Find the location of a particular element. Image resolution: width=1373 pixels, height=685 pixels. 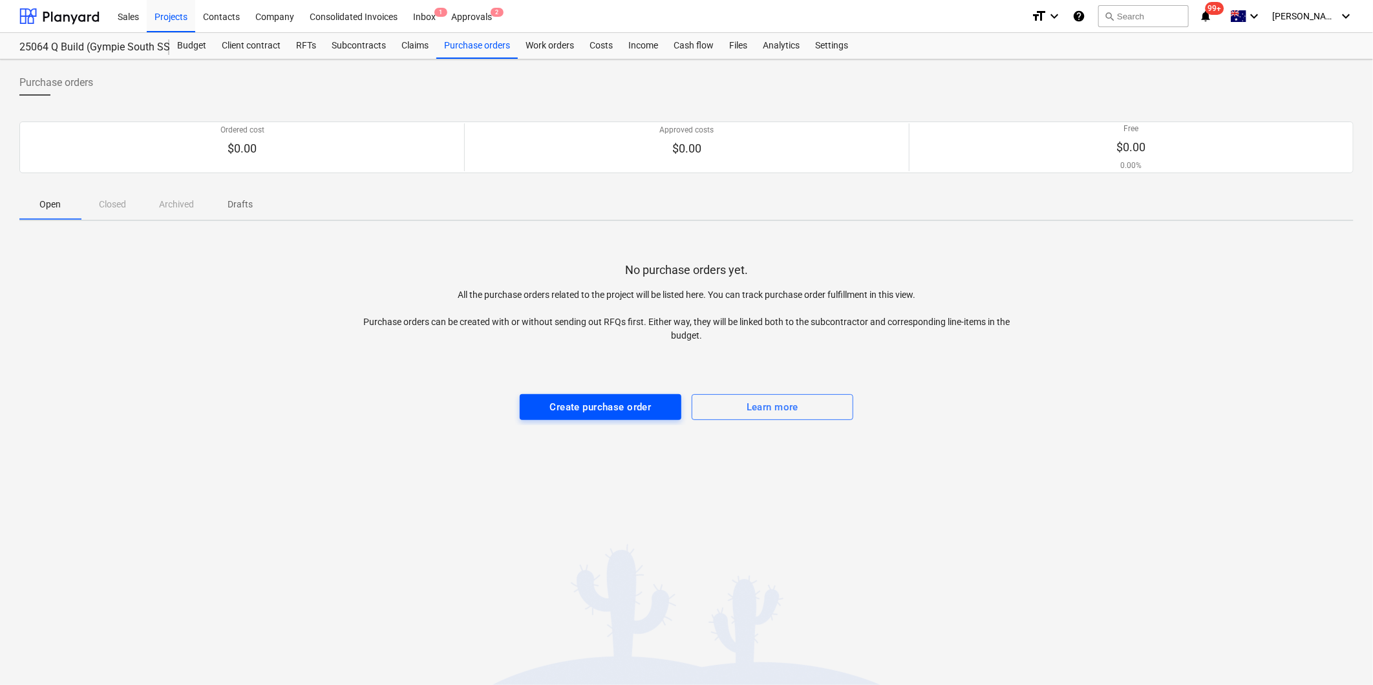

p: Open is located at coordinates (50, 204).